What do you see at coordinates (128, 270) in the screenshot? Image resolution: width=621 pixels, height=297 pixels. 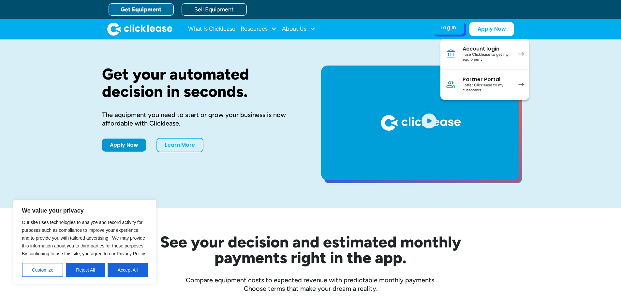 I see `button: Accept All` at bounding box center [128, 270].